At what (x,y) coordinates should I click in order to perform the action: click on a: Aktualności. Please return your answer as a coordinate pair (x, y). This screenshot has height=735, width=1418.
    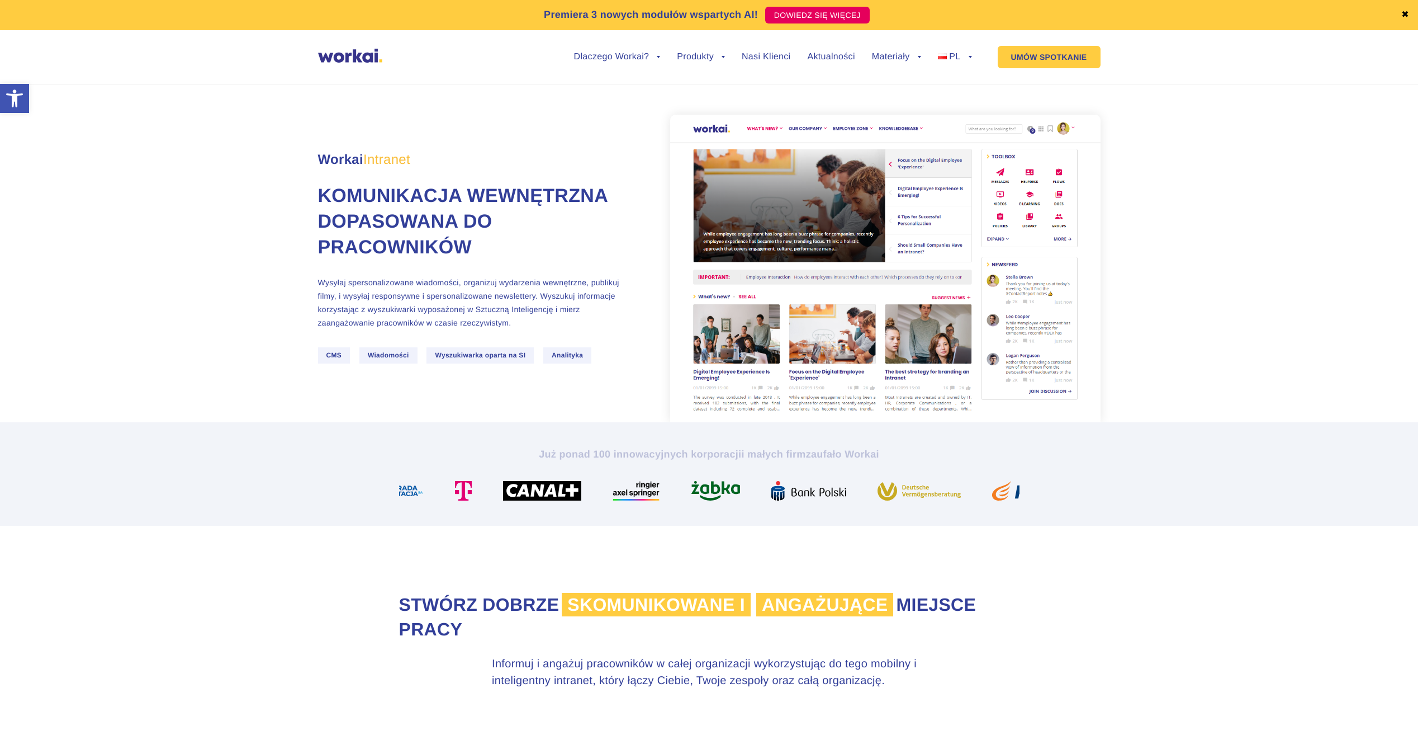
    Looking at the image, I should click on (831, 57).